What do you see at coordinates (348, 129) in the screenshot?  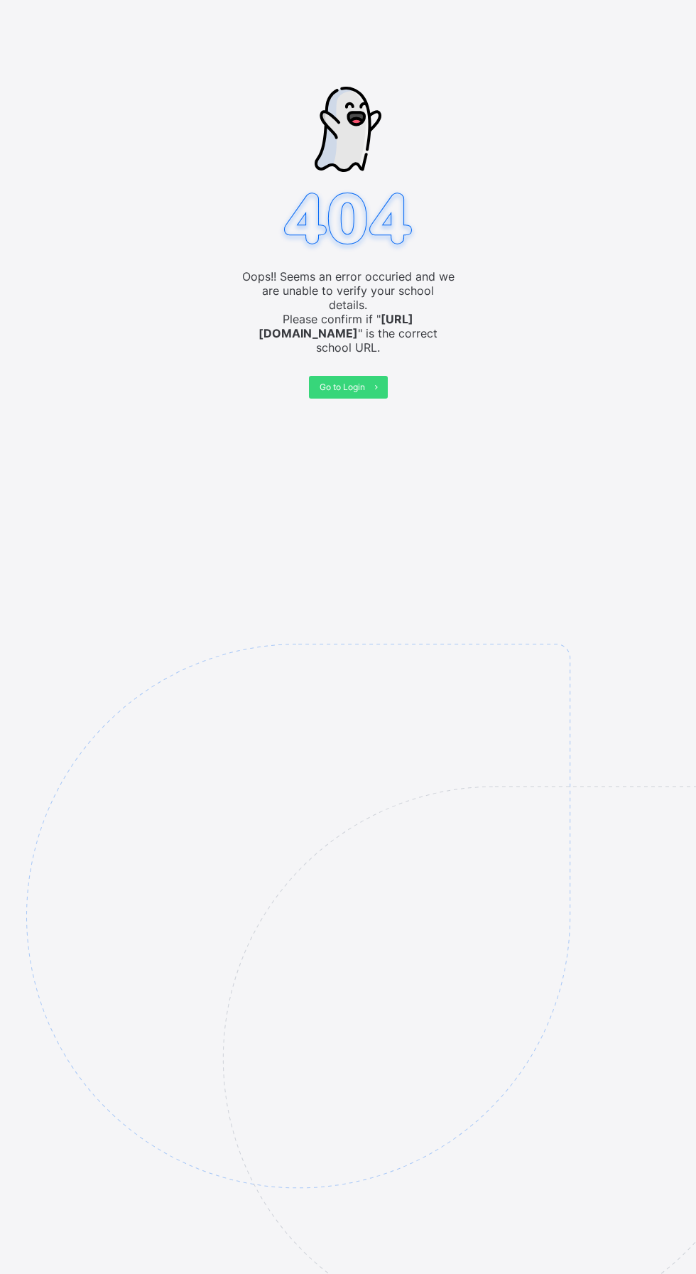 I see `img: ghost-strokes.05e252ede52c2f8dbc99f45d5e1f5e9f.svg` at bounding box center [348, 129].